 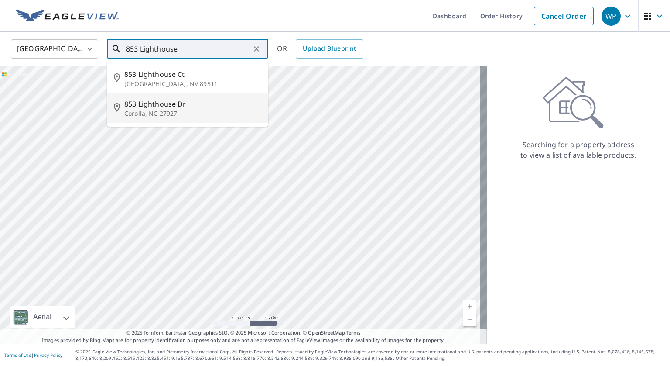 What do you see at coordinates (188, 49) in the screenshot?
I see `input: Search by address or latitude-longitude` at bounding box center [188, 49].